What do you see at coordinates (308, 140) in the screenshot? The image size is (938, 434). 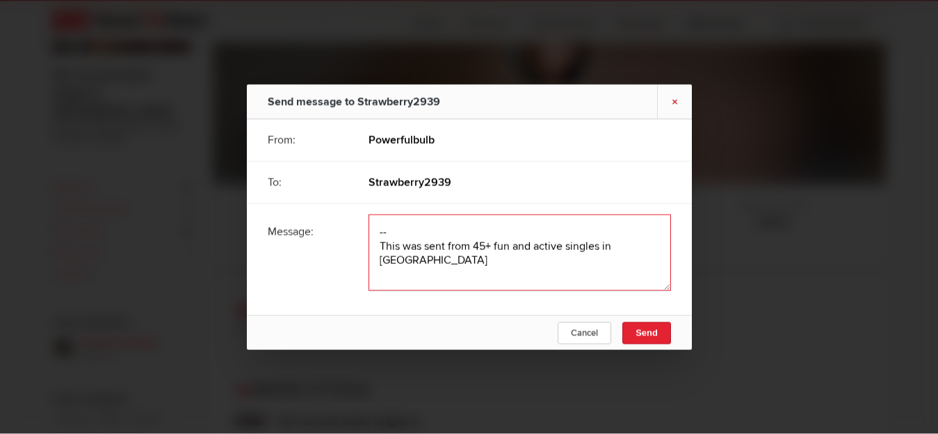 I see `div: From:` at bounding box center [308, 140].